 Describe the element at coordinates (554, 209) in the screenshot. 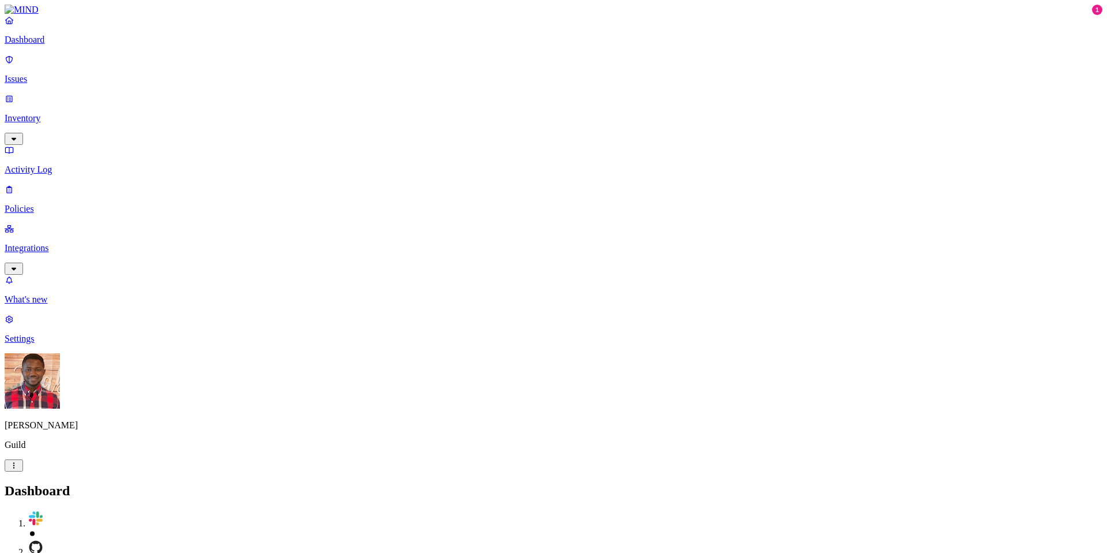

I see `p: Policies` at that location.